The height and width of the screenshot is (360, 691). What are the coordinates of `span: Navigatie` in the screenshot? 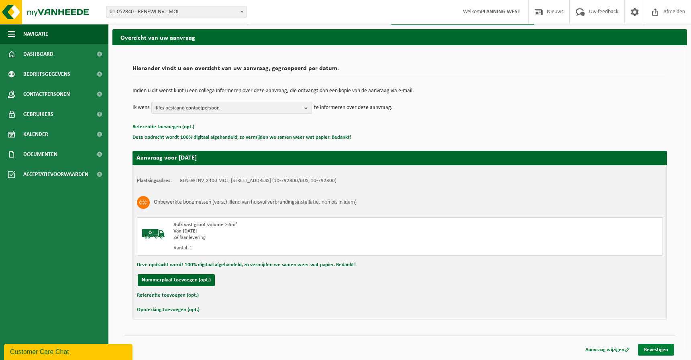 It's located at (36, 34).